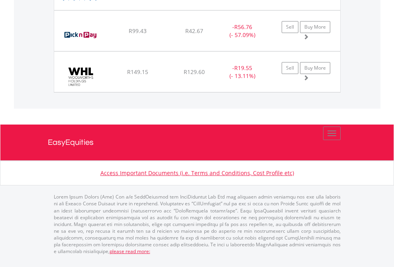 The width and height of the screenshot is (394, 267). What do you see at coordinates (194, 72) in the screenshot?
I see `span: R129.60` at bounding box center [194, 72].